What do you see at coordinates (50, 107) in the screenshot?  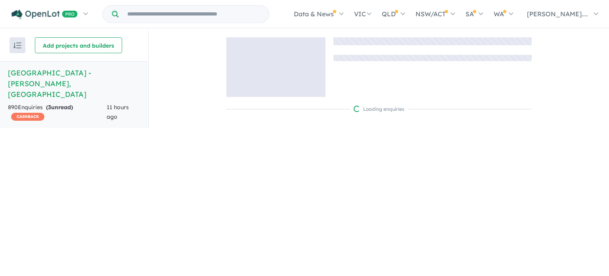 I see `span: 3` at bounding box center [50, 107].